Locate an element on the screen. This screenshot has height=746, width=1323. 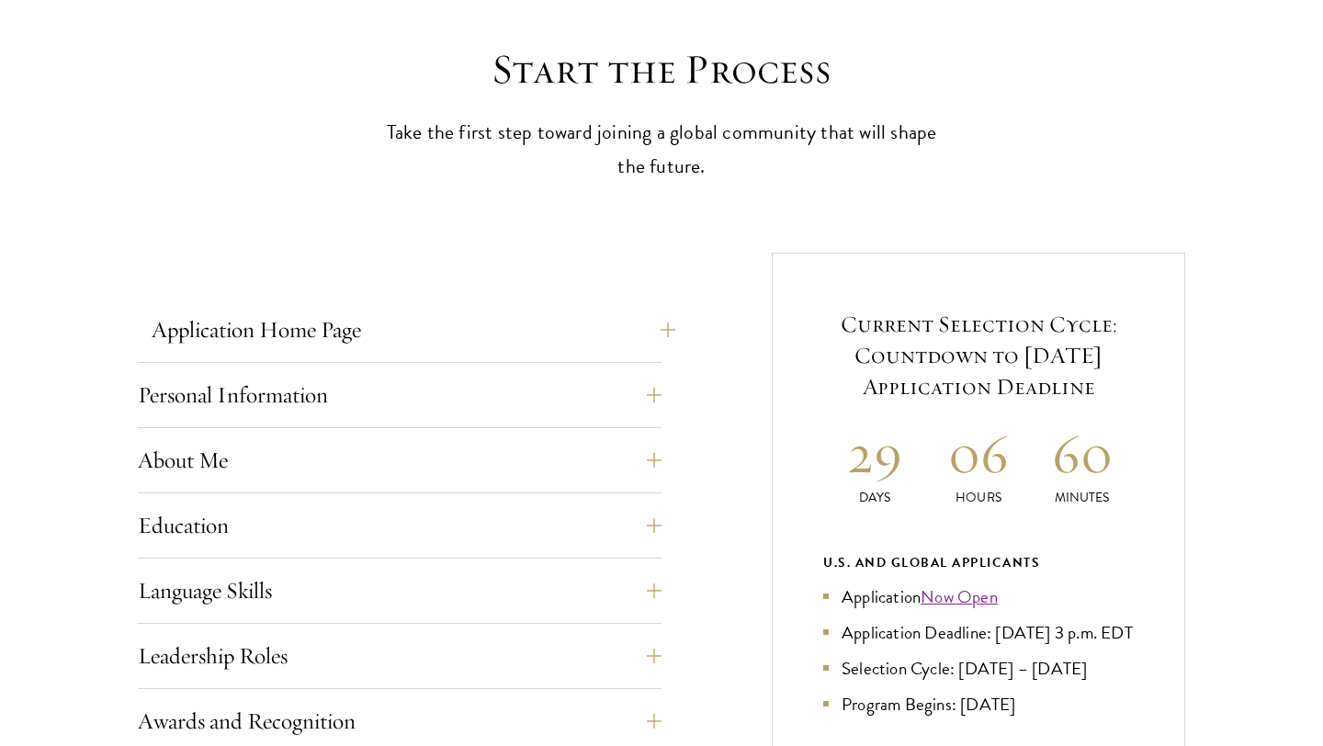
li: Application is located at coordinates (979, 596).